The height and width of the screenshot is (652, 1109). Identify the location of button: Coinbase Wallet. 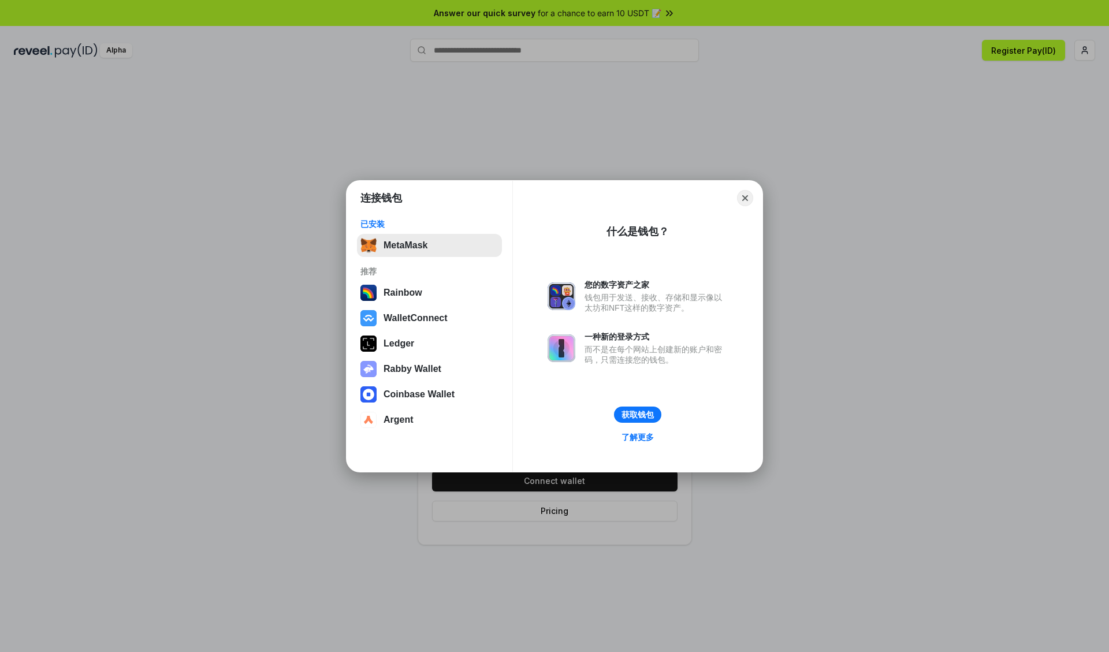
(429, 395).